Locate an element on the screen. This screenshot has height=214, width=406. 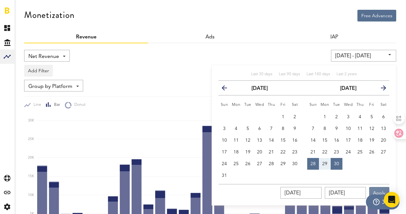
span: 2 is located at coordinates (337, 117).